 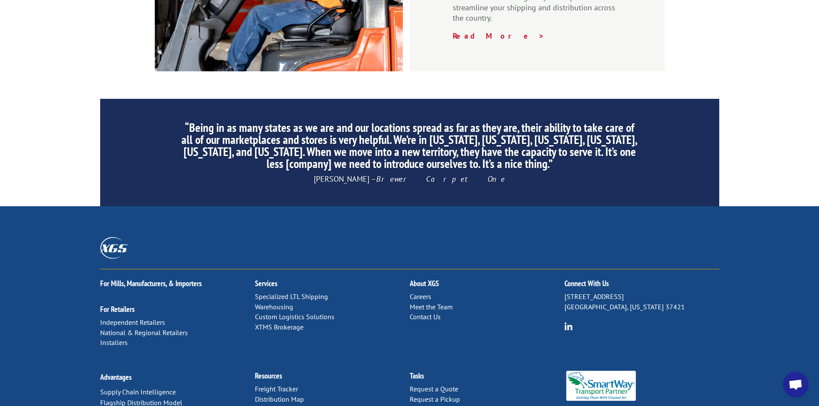 What do you see at coordinates (114, 343) in the screenshot?
I see `a: Installers` at bounding box center [114, 343].